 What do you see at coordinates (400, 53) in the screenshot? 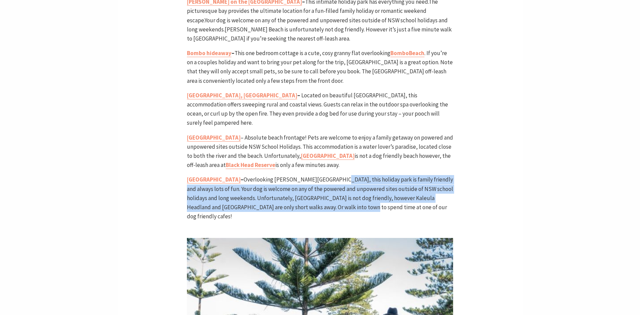
I see `a: Bombo` at bounding box center [400, 53].